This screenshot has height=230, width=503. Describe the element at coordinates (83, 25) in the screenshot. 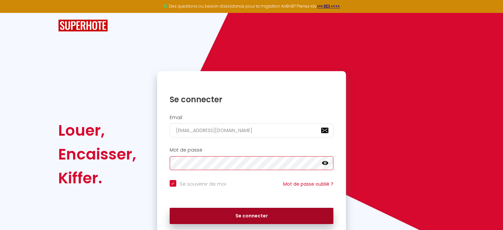

I see `img: SuperHote logo` at that location.